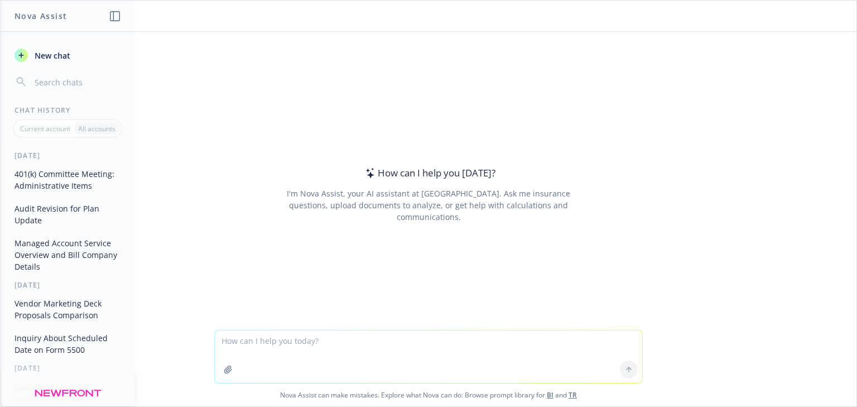 This screenshot has width=857, height=407. Describe the element at coordinates (67, 180) in the screenshot. I see `button: 401(k) Committee Meeting: Administrative Items` at that location.